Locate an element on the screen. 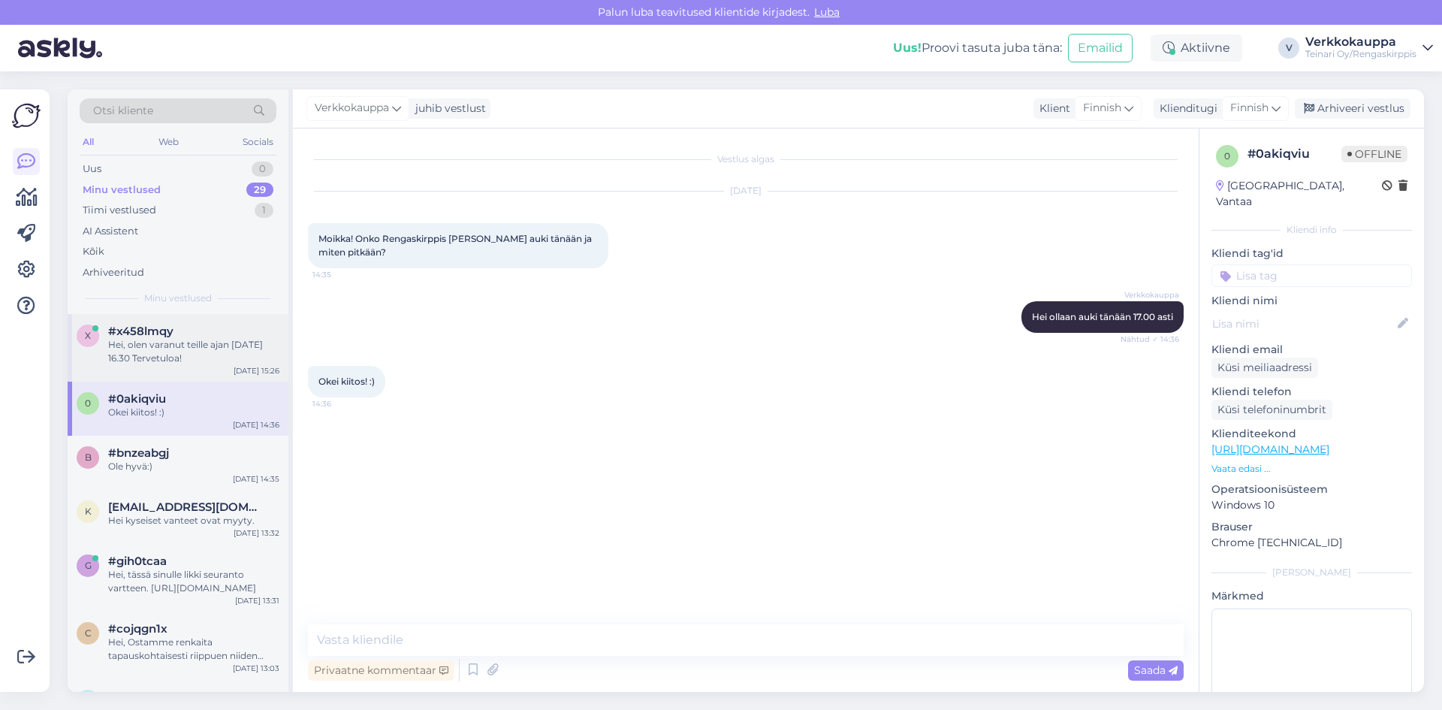  div: Kõik is located at coordinates (93, 252).